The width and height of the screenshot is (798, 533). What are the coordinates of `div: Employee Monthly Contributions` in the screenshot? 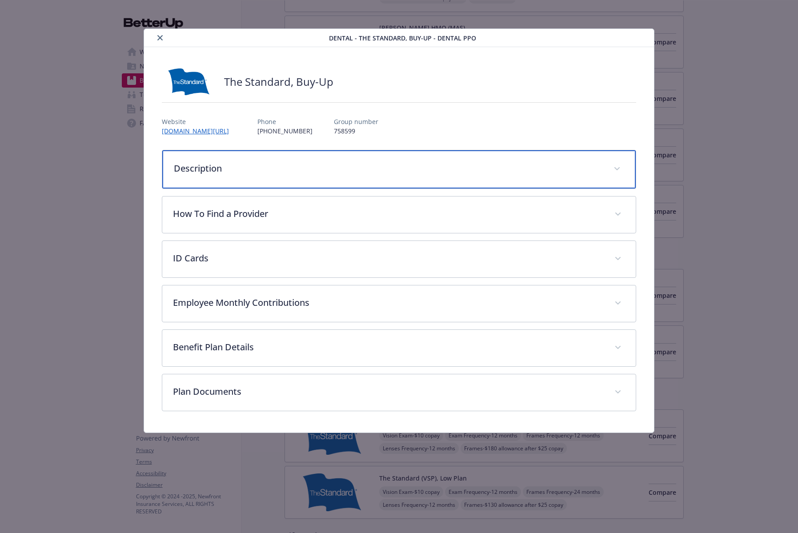 It's located at (399, 304).